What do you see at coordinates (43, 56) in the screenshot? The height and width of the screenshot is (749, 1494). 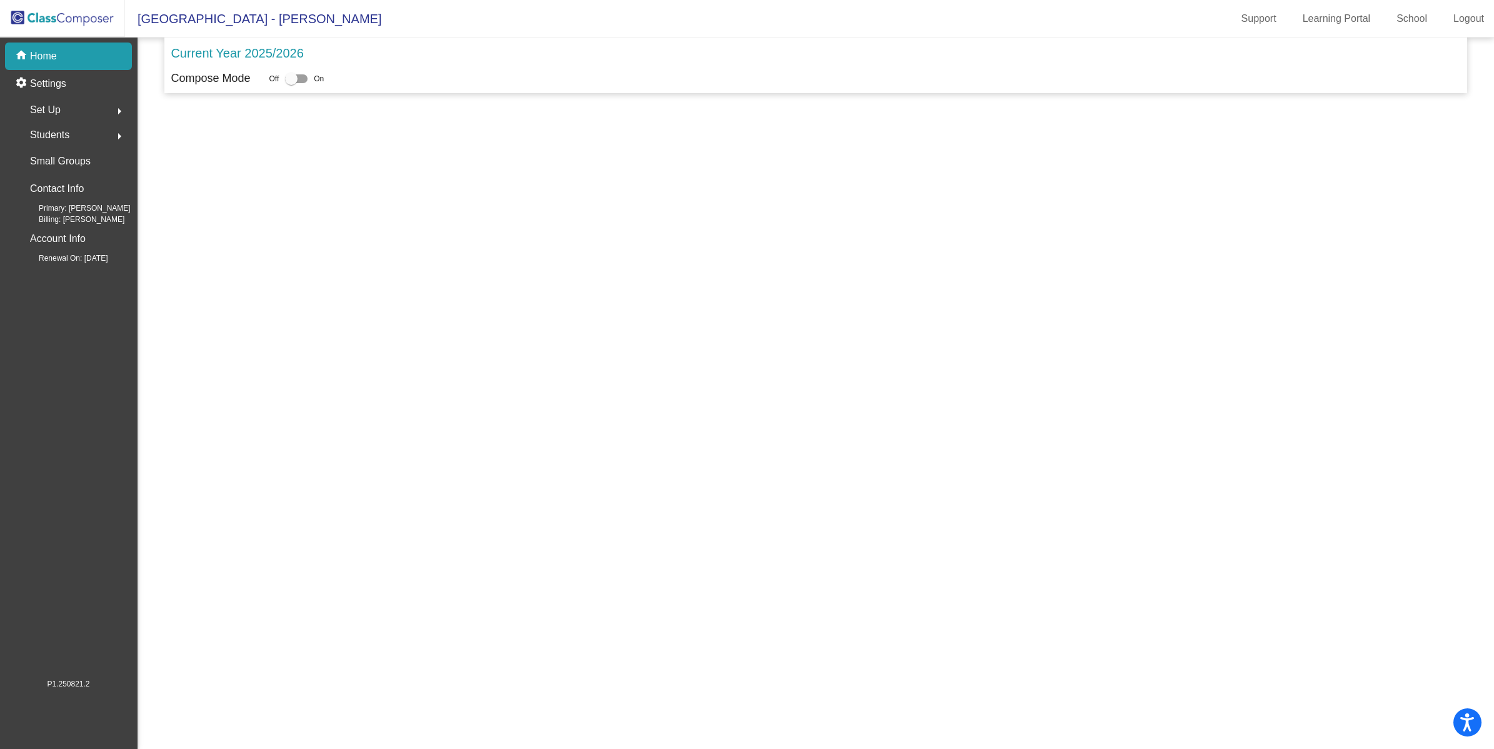 I see `p: Home` at bounding box center [43, 56].